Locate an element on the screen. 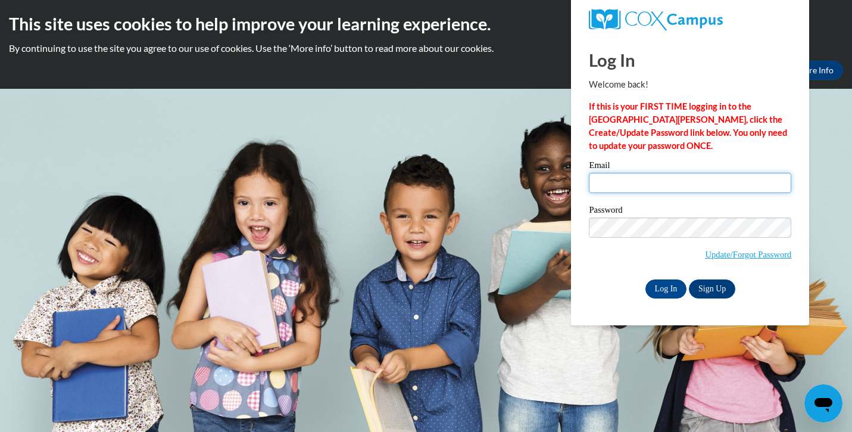 The width and height of the screenshot is (852, 432). a: Update/Forgot Password is located at coordinates (748, 254).